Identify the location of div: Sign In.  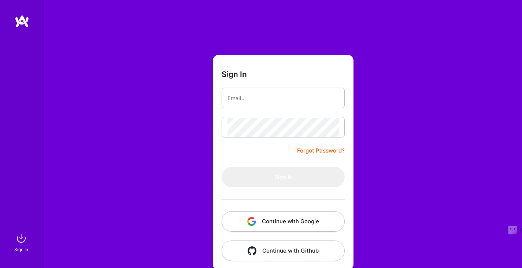
(21, 249).